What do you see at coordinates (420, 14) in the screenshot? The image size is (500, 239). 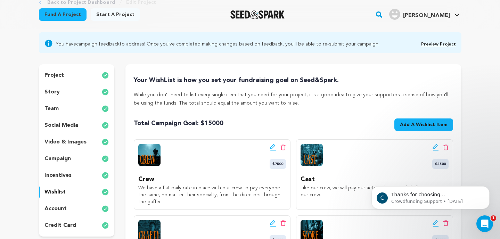 I see `div: Freeman M.'s Profile` at bounding box center [420, 14].